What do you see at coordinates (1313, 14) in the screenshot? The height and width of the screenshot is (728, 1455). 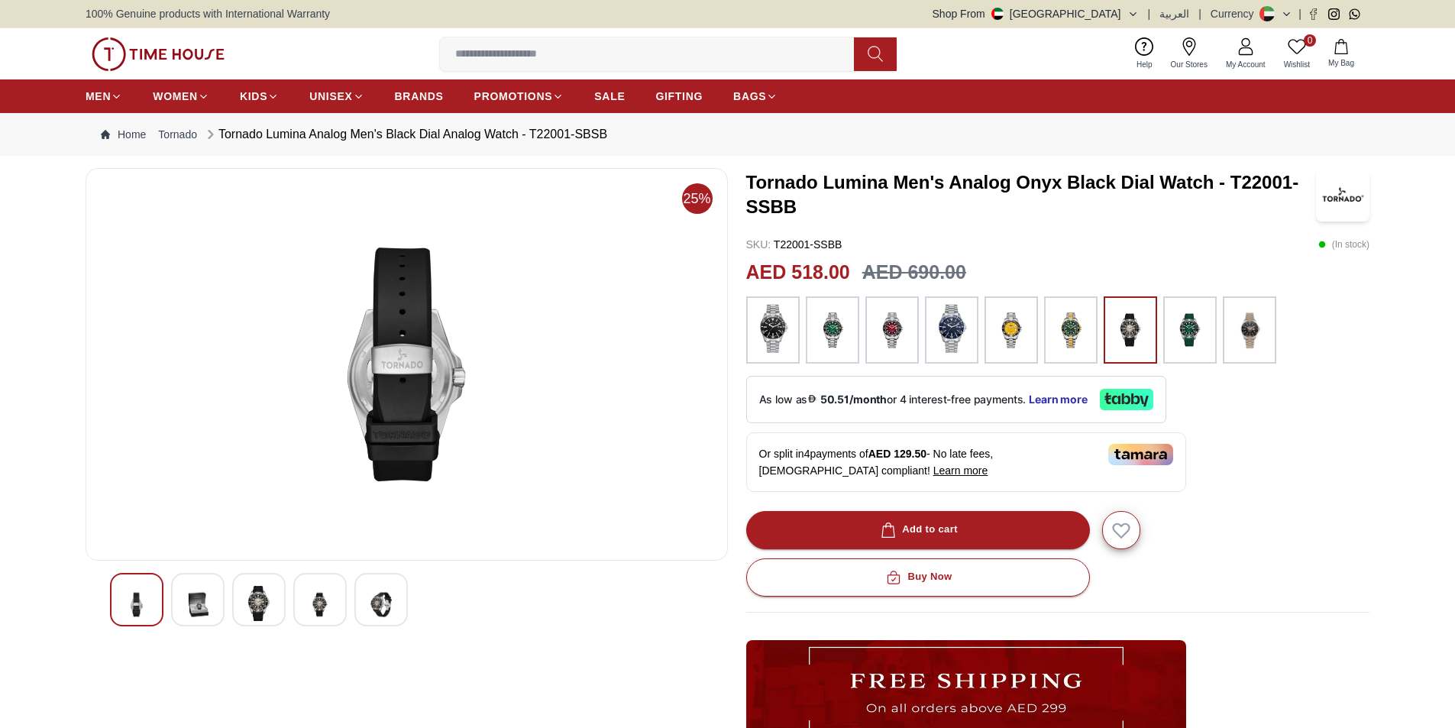 I see `a: Facebook` at bounding box center [1313, 14].